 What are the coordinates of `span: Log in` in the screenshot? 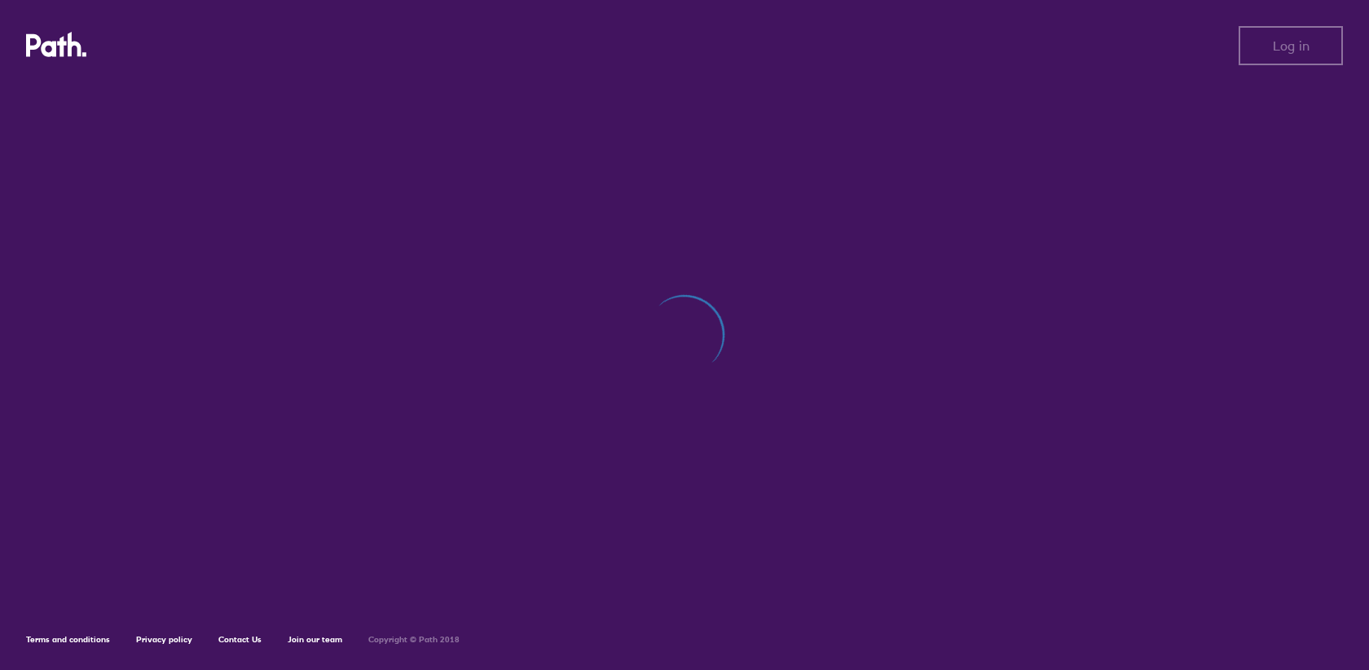 It's located at (1291, 46).